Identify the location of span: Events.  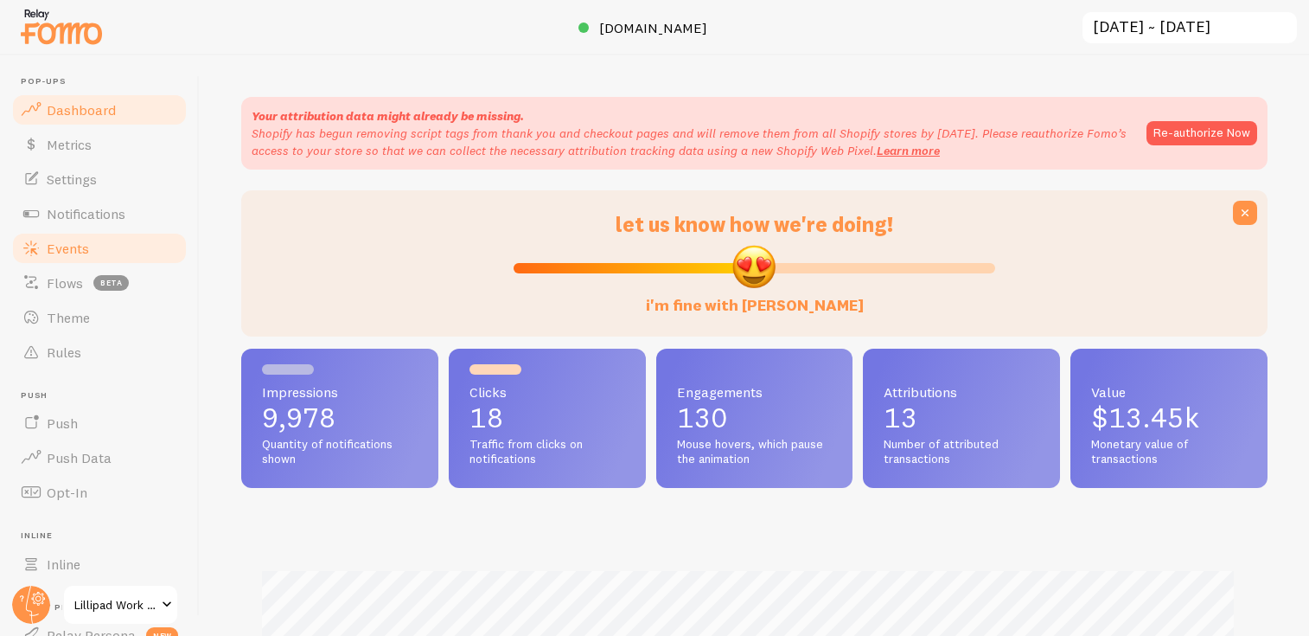
(67, 248).